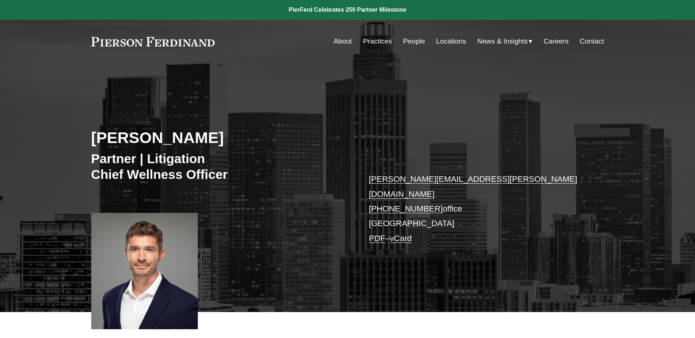 The width and height of the screenshot is (695, 338). Describe the element at coordinates (377, 41) in the screenshot. I see `a: Practices` at that location.